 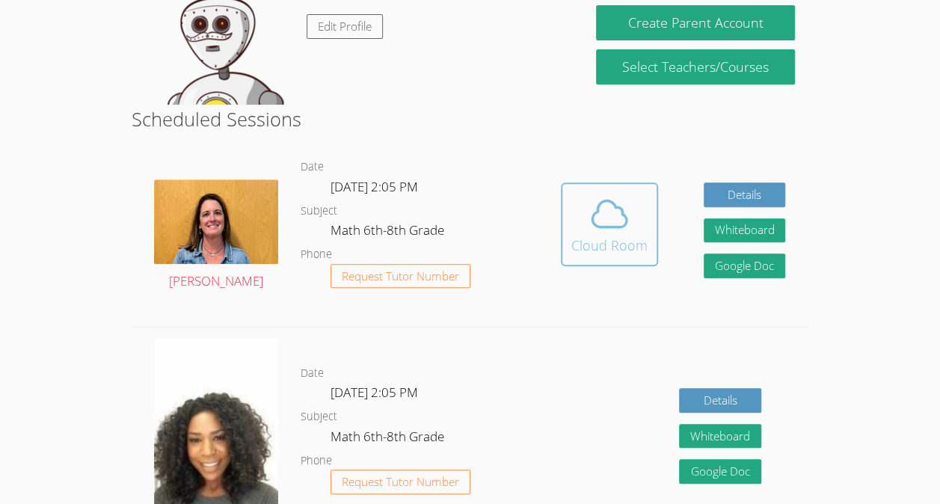 I want to click on a: Edit Profile, so click(x=345, y=26).